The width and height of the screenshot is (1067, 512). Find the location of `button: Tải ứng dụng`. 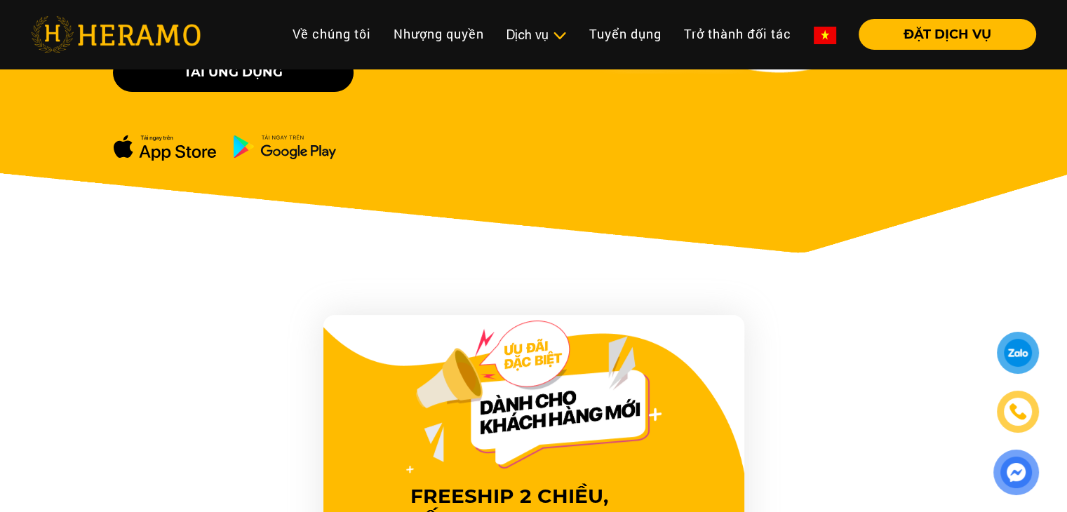

button: Tải ứng dụng is located at coordinates (233, 72).